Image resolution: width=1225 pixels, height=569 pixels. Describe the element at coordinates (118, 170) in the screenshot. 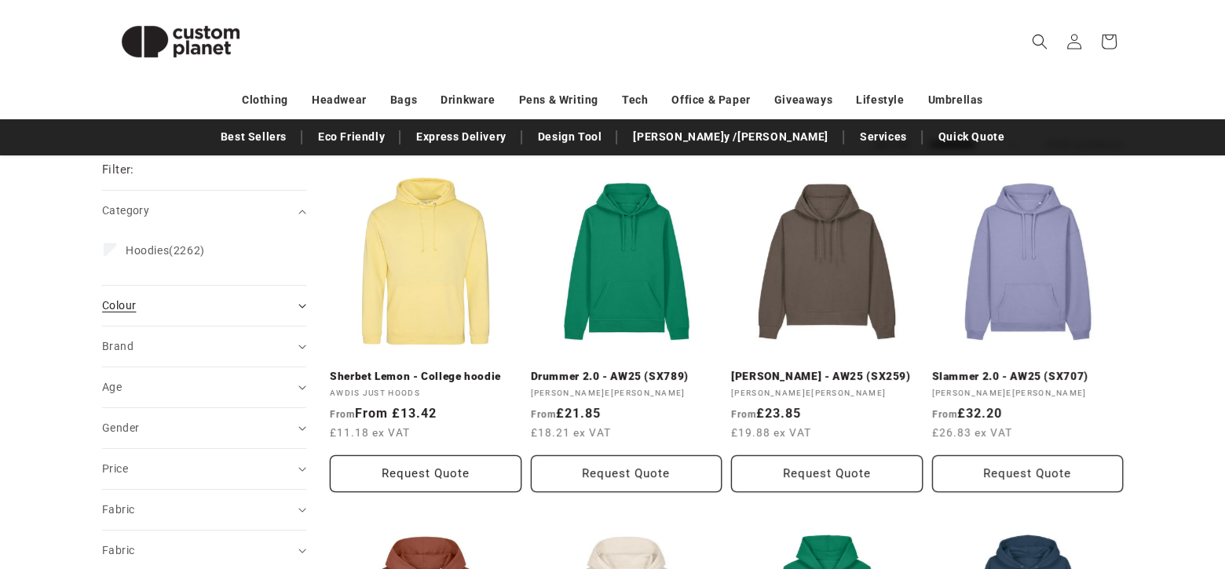

I see `h2: Filter:` at that location.